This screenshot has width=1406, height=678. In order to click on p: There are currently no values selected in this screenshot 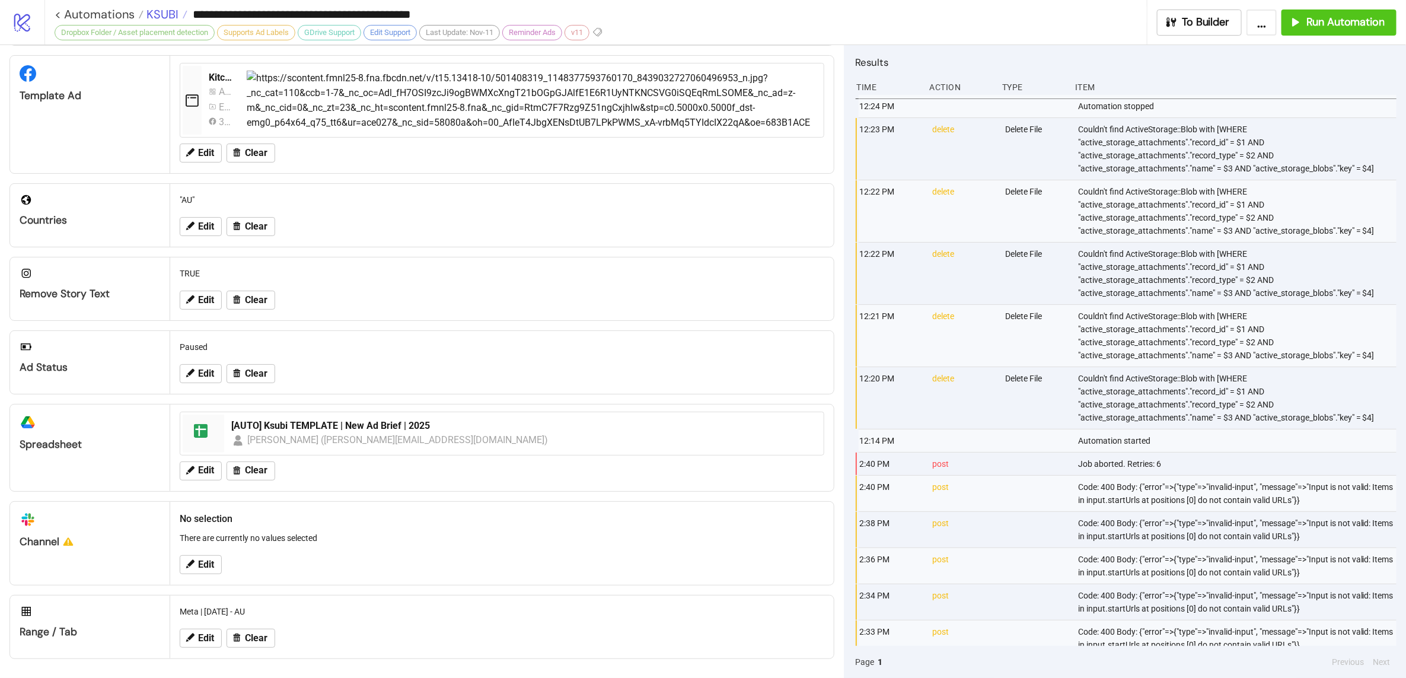, I will do `click(502, 538)`.